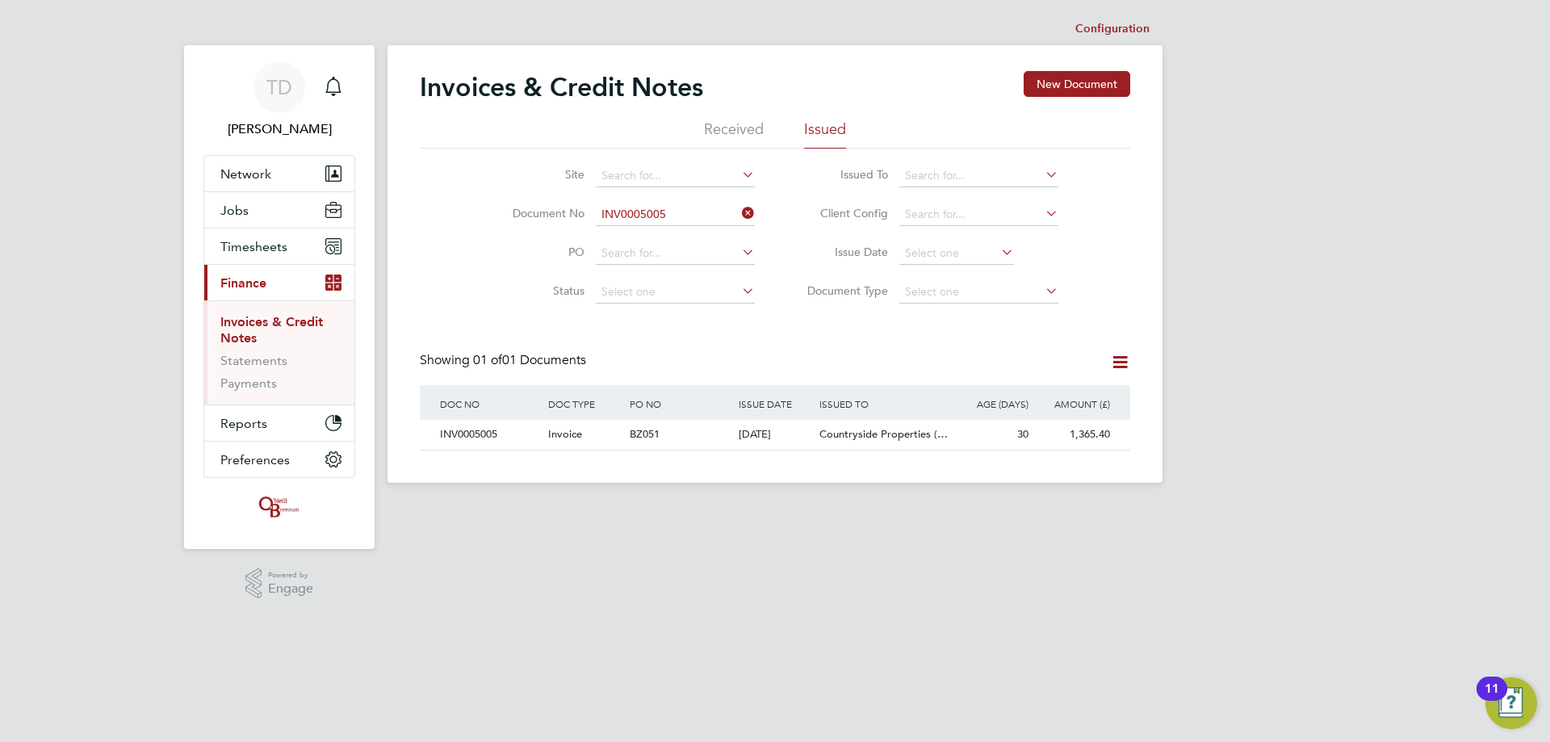 This screenshot has width=1550, height=742. I want to click on span: Powered by, so click(291, 575).